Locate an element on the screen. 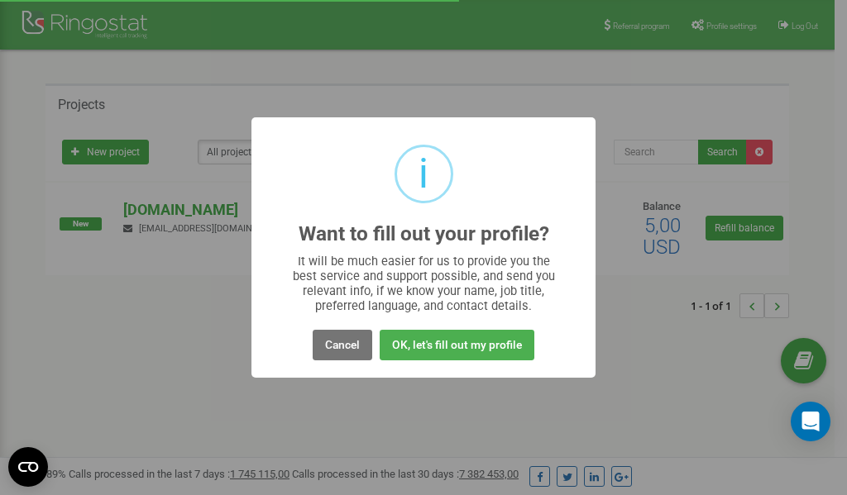 This screenshot has width=847, height=495. div: It will be much easier for us to provide you the best service and support possible, and send you ... is located at coordinates (423, 284).